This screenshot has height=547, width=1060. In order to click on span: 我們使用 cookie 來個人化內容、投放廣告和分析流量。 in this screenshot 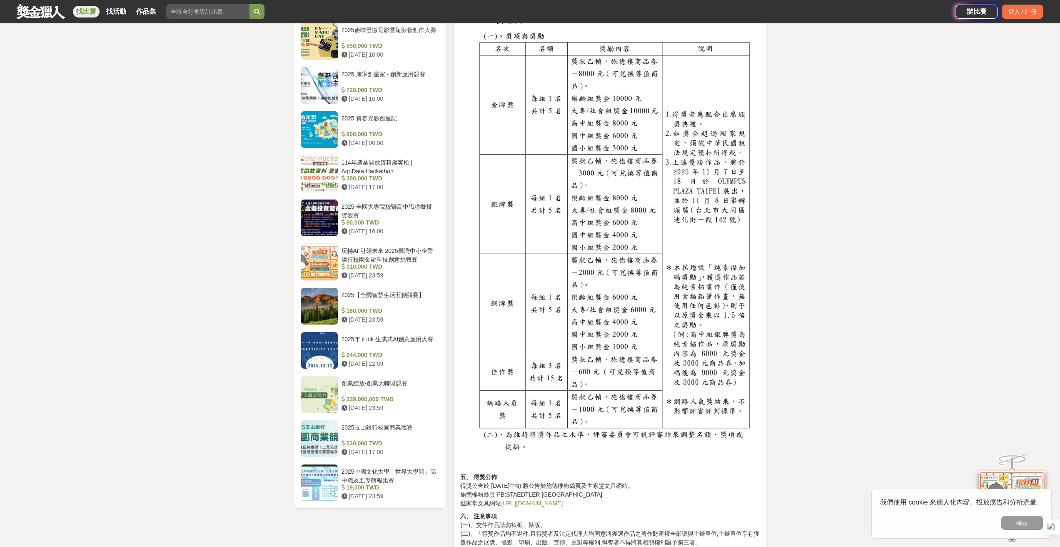, I will do `click(962, 502)`.